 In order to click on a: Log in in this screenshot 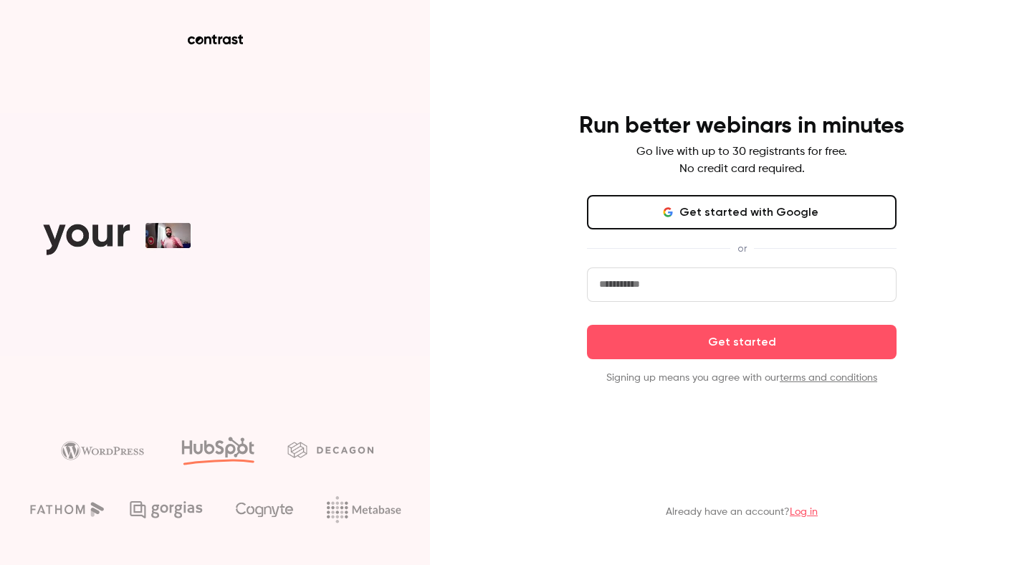, I will do `click(803, 512)`.